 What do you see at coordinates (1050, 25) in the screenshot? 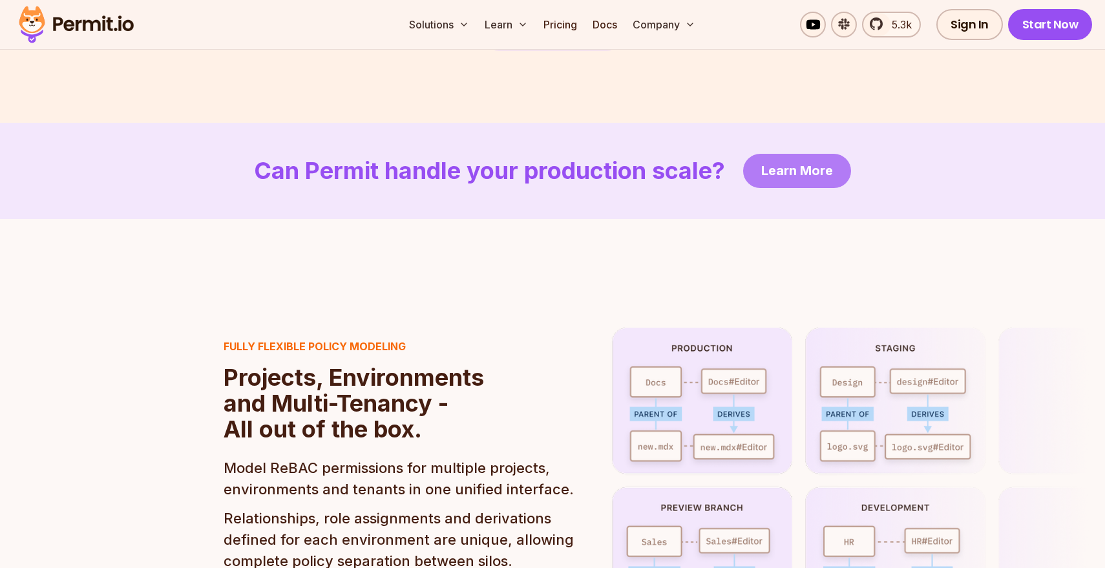
I see `a: Start Now` at bounding box center [1050, 25].